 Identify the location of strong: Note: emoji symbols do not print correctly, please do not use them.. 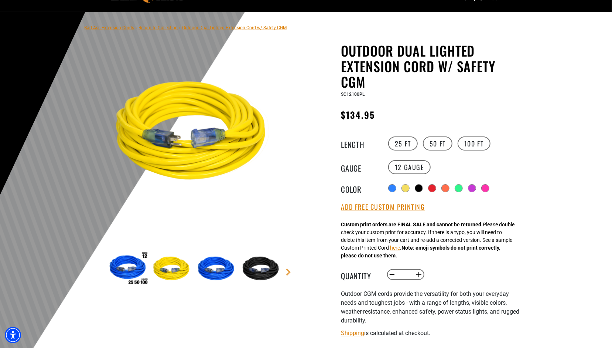
(421, 251).